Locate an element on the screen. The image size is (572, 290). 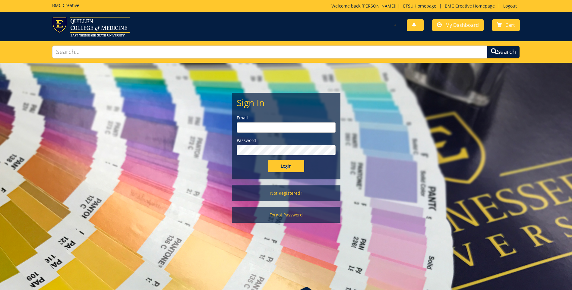
a: Forgot Password is located at coordinates (286, 215).